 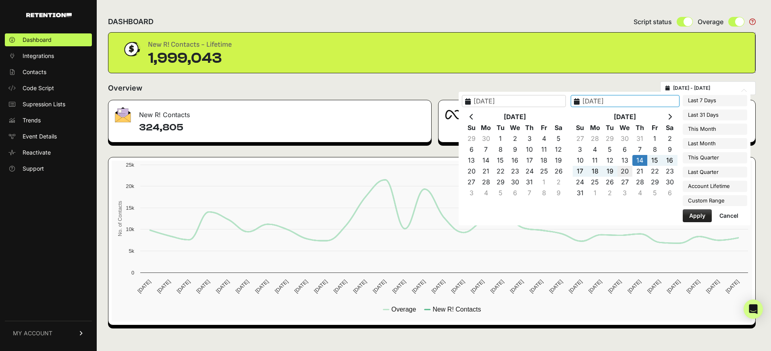 What do you see at coordinates (457, 309) in the screenshot?
I see `text: New R! Contacts` at bounding box center [457, 309].